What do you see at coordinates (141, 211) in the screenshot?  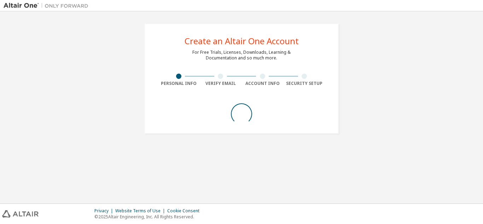 I see `div: Website Terms of Use` at bounding box center [141, 211].